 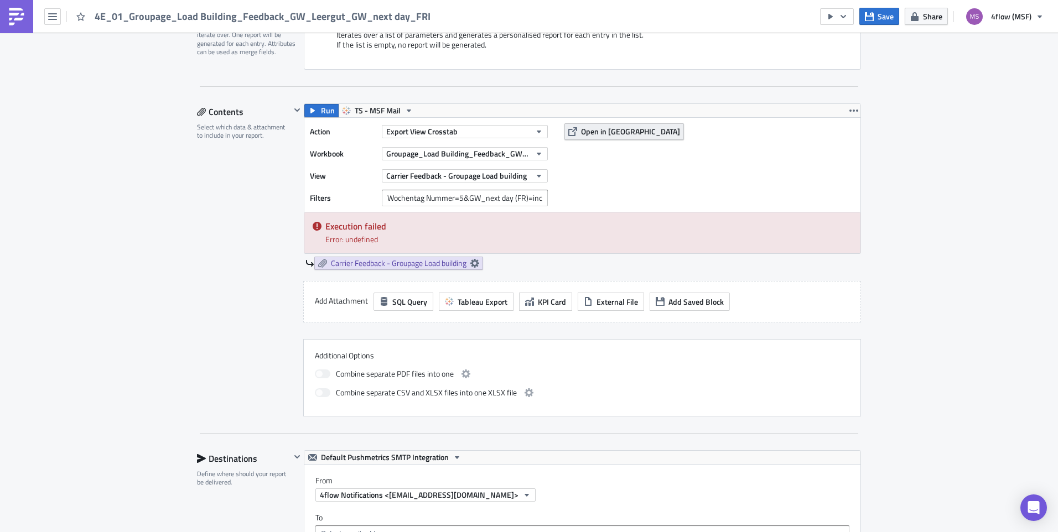 I want to click on div: Iterates over a list of parameters and generates a personalised report for each entry in the list..., so click(x=582, y=44).